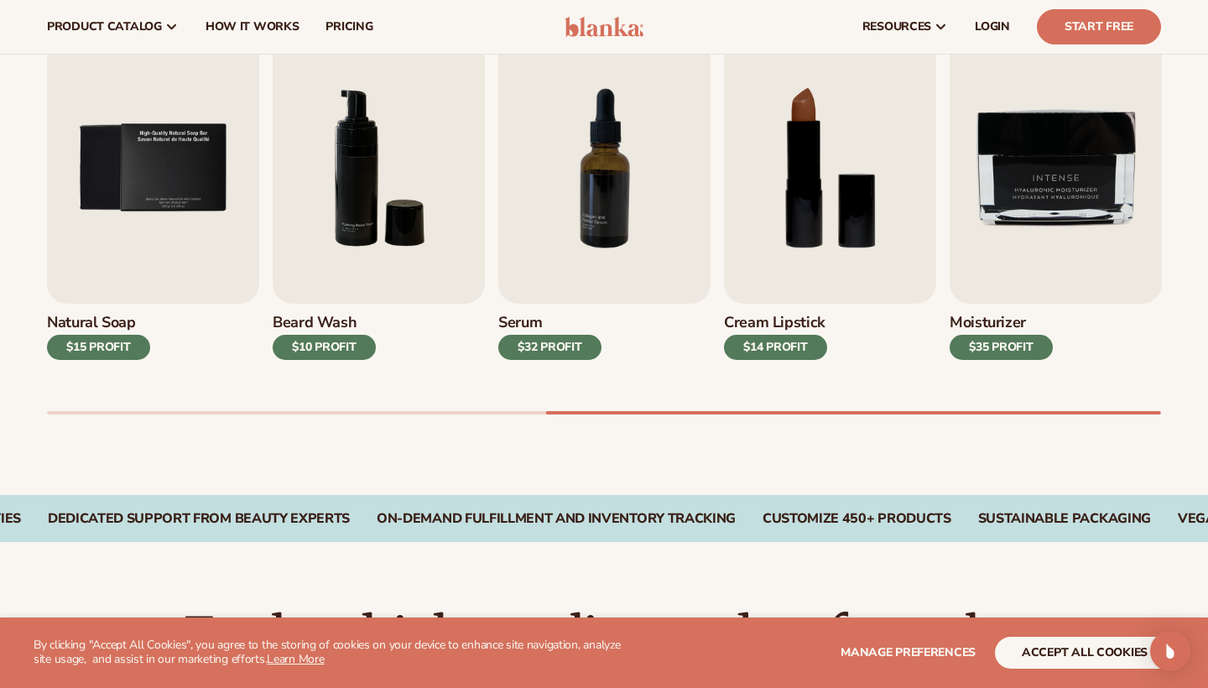 This screenshot has width=1208, height=688. I want to click on div: Dedicated Support From Beauty Experts, so click(199, 519).